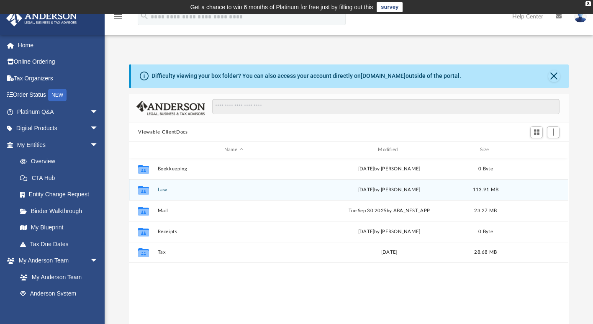  Describe the element at coordinates (234, 169) in the screenshot. I see `button: Bookkeeping` at that location.